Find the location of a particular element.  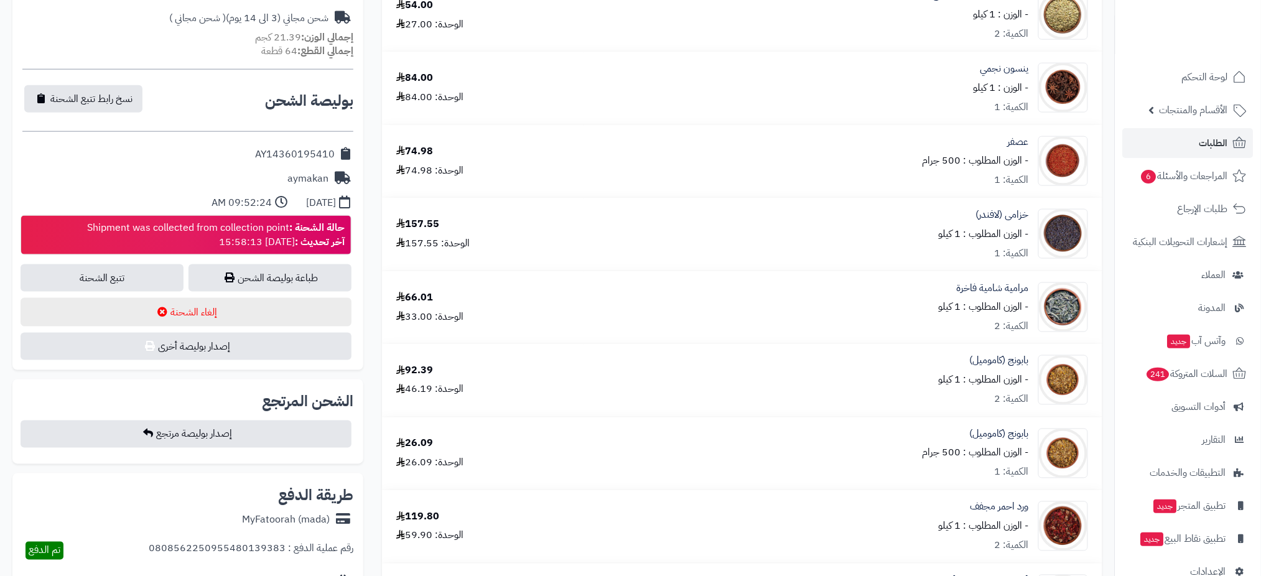

a: ورد احمر مجفف is located at coordinates (1000, 507).